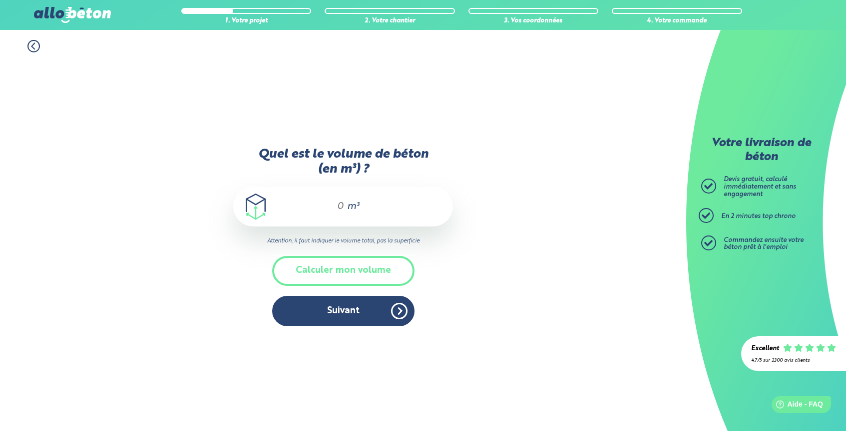 Image resolution: width=846 pixels, height=431 pixels. I want to click on p: Votre livraison de béton, so click(761, 150).